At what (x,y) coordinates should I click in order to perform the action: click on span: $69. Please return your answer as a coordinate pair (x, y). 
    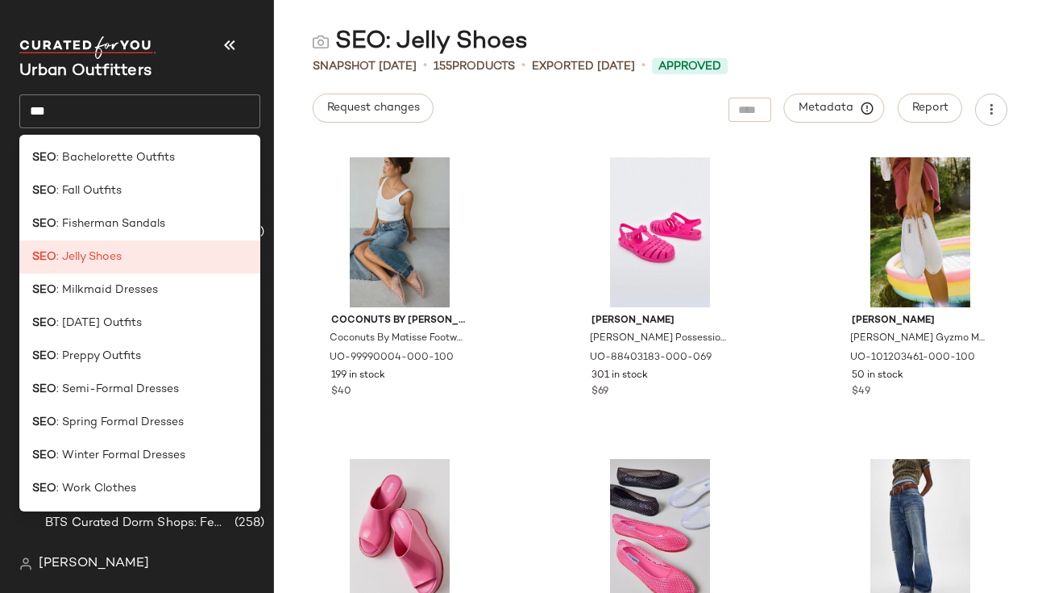
    Looking at the image, I should click on (600, 392).